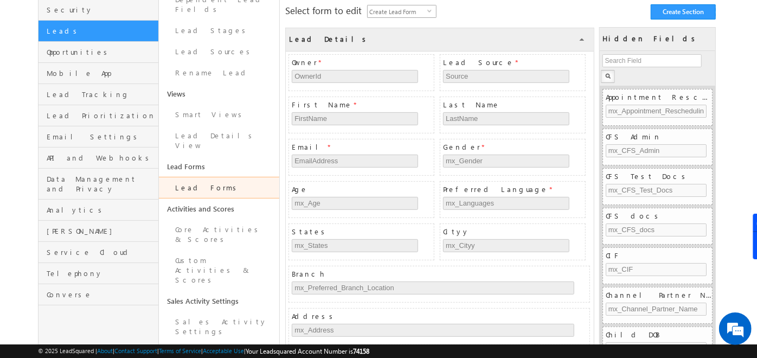  I want to click on a: Views, so click(219, 94).